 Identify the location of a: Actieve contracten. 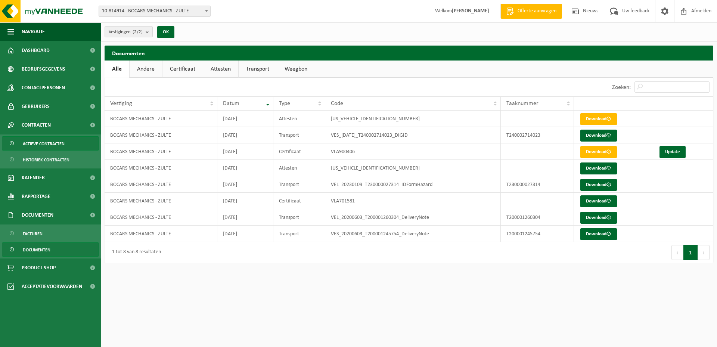
(50, 143).